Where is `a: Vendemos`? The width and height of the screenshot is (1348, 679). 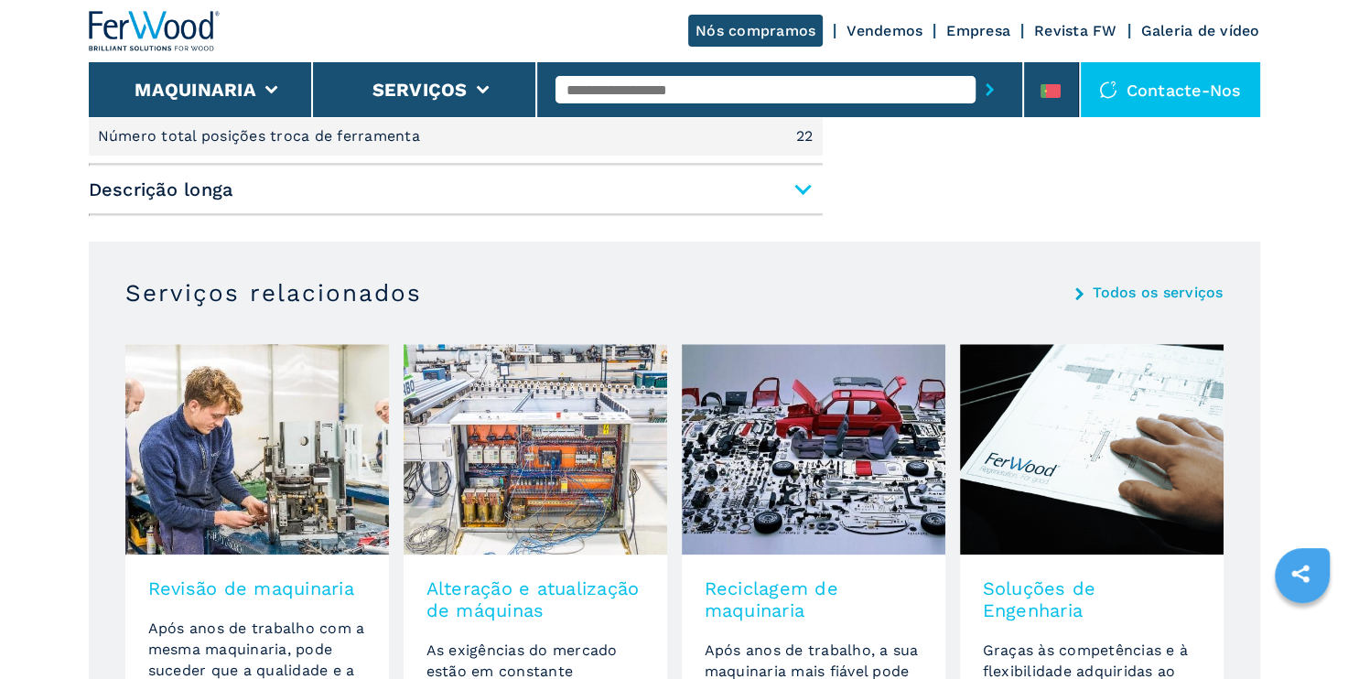
a: Vendemos is located at coordinates (884, 30).